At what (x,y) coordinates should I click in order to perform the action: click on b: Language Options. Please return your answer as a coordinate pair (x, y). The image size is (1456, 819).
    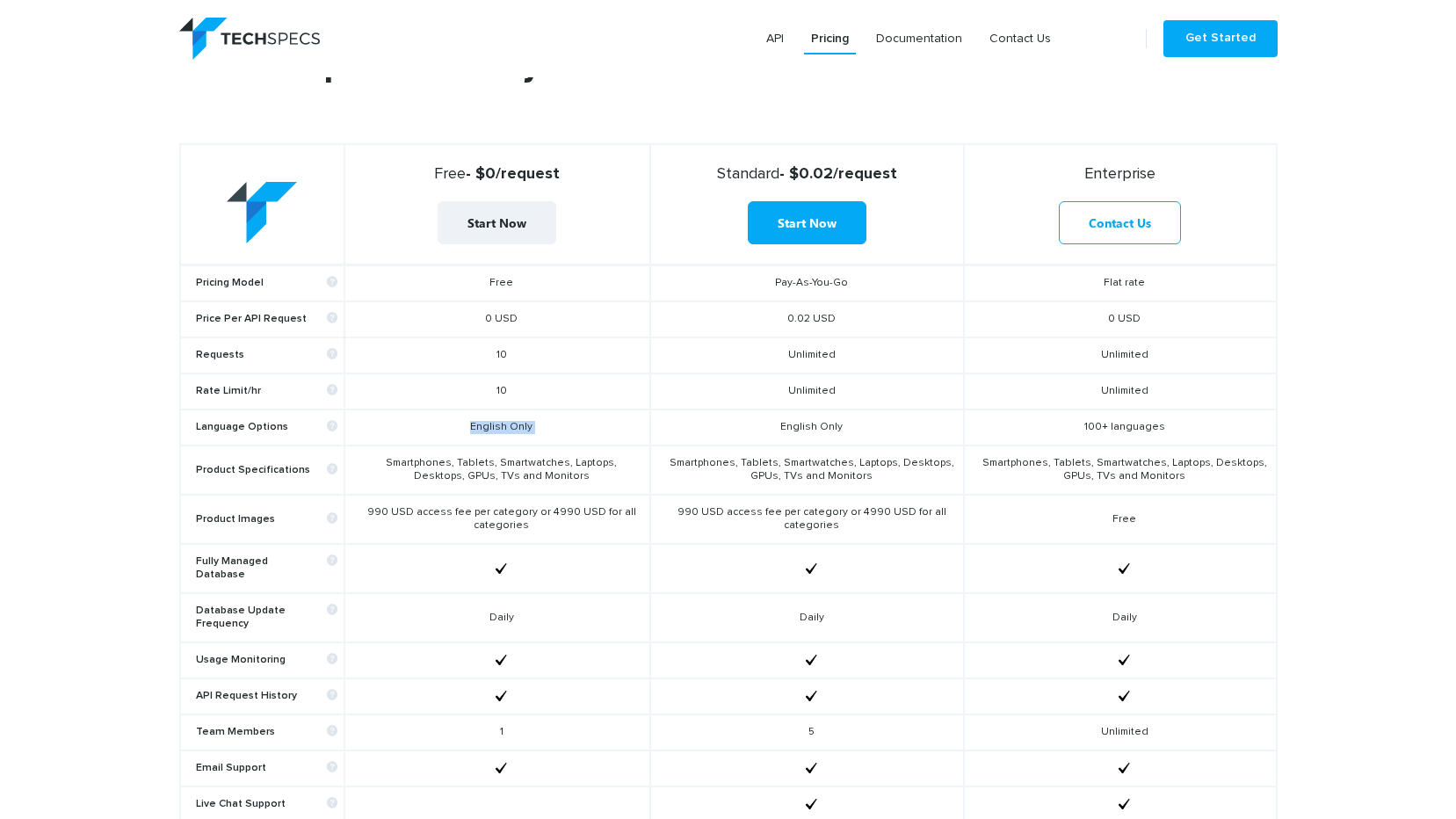
    Looking at the image, I should click on (267, 427).